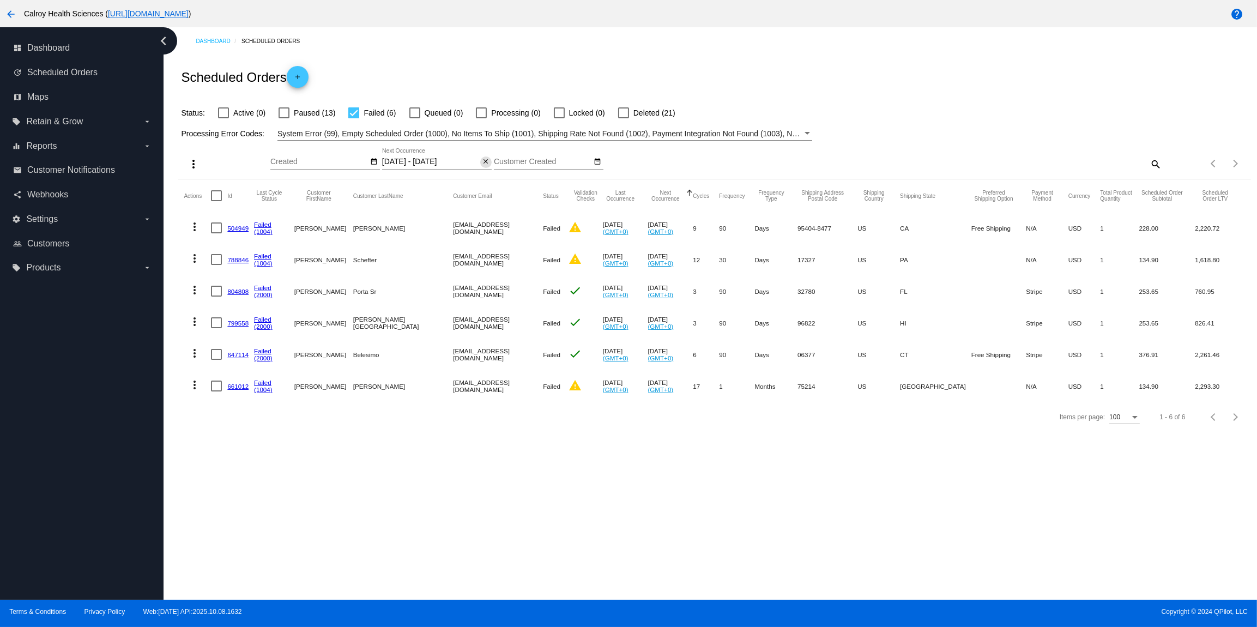 This screenshot has width=1257, height=627. I want to click on button: Change sorting for PaymentMethod.Type, so click(1042, 196).